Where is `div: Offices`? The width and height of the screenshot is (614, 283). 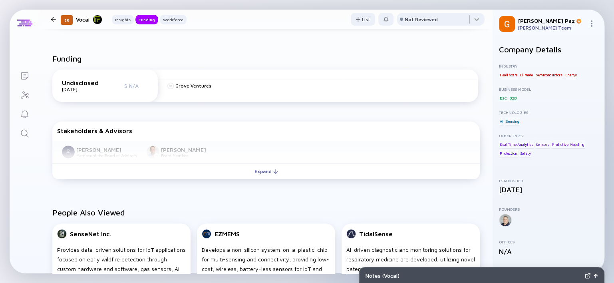 div: Offices is located at coordinates (549, 242).